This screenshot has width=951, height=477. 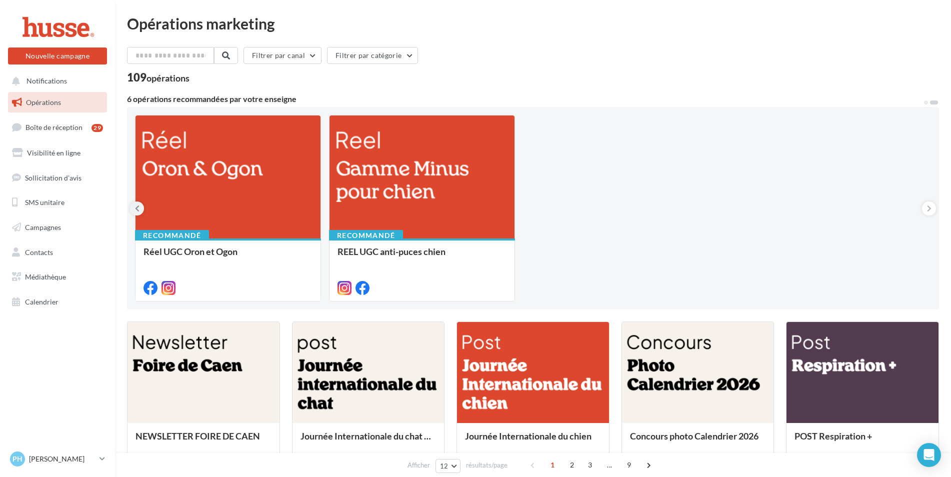 I want to click on span: Afficher, so click(x=419, y=465).